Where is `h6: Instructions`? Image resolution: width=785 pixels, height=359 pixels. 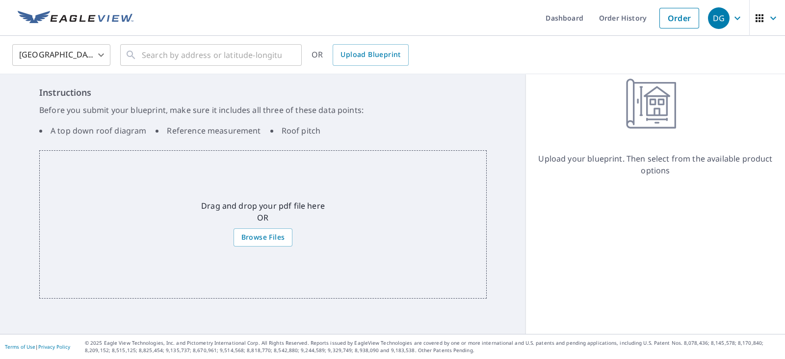 h6: Instructions is located at coordinates (263, 92).